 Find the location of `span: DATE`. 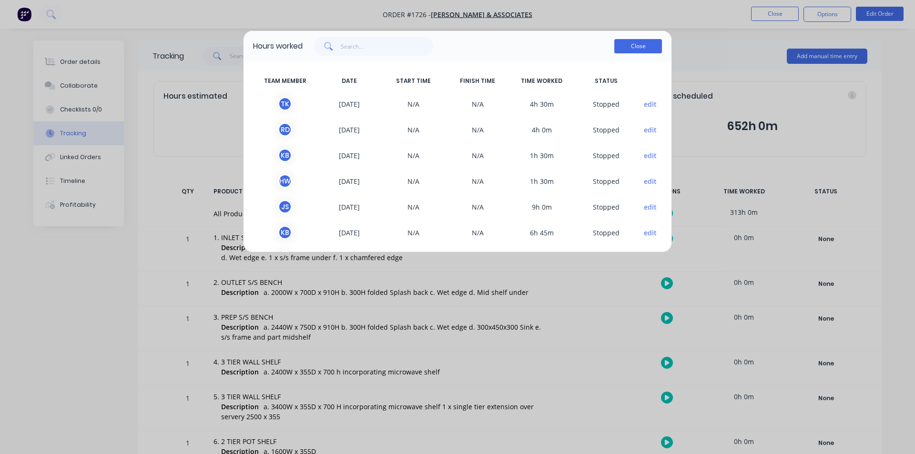

span: DATE is located at coordinates (349, 81).